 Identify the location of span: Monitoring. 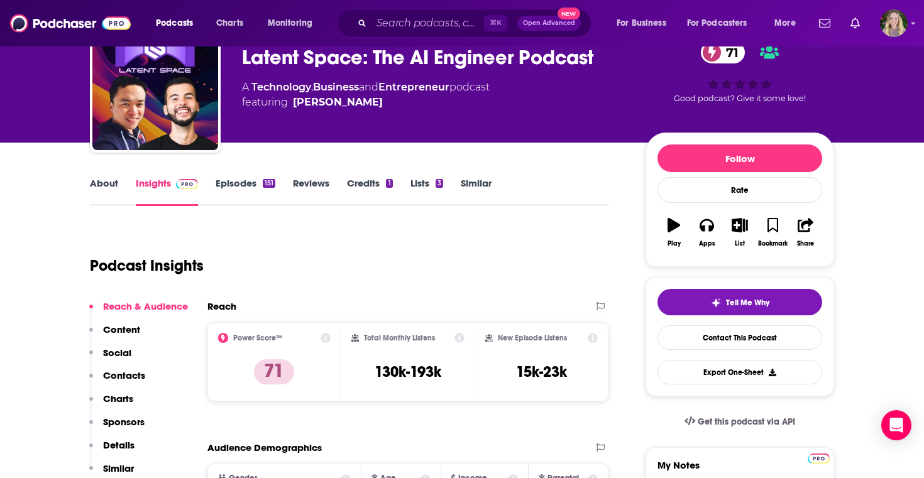
(290, 23).